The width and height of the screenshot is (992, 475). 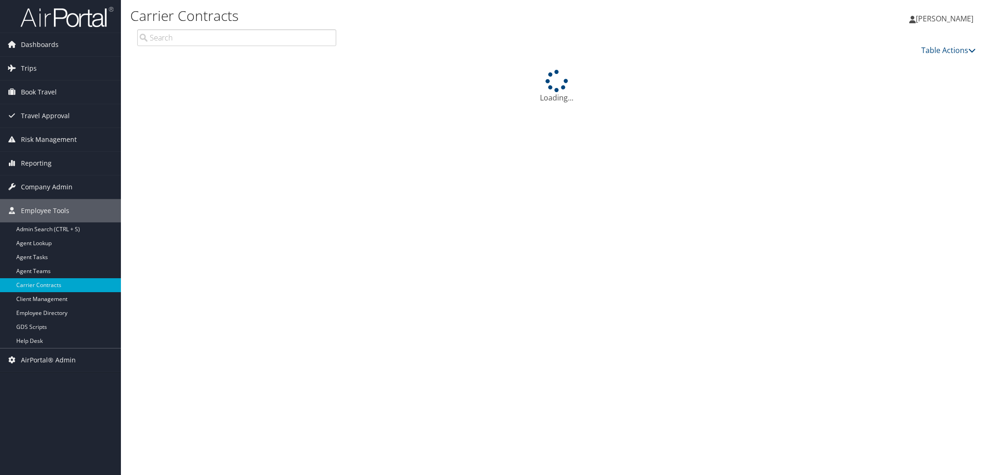 I want to click on span: Risk Management, so click(x=49, y=140).